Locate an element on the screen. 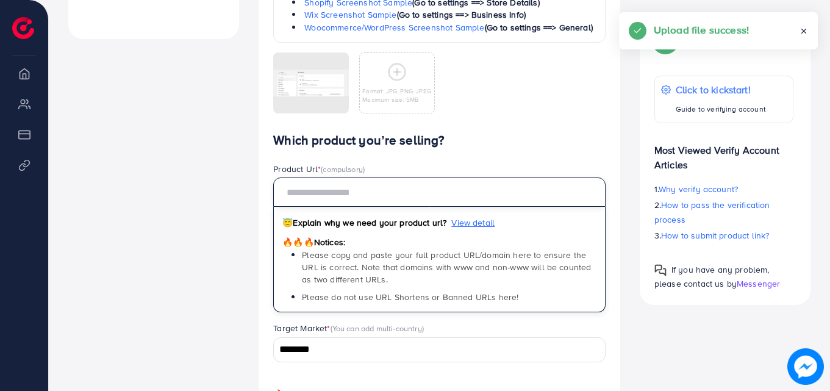 The image size is (830, 391). p: Guide to verifying account is located at coordinates (721, 109).